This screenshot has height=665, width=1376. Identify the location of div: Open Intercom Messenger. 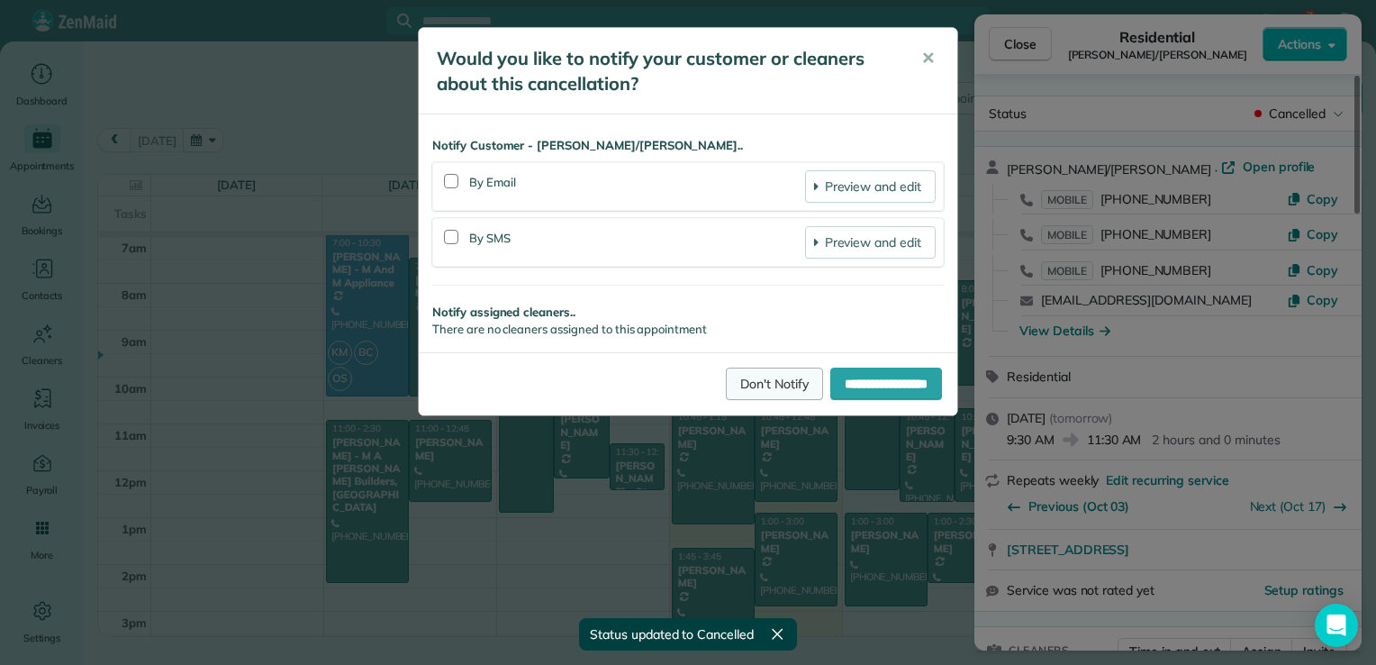
(1337, 625).